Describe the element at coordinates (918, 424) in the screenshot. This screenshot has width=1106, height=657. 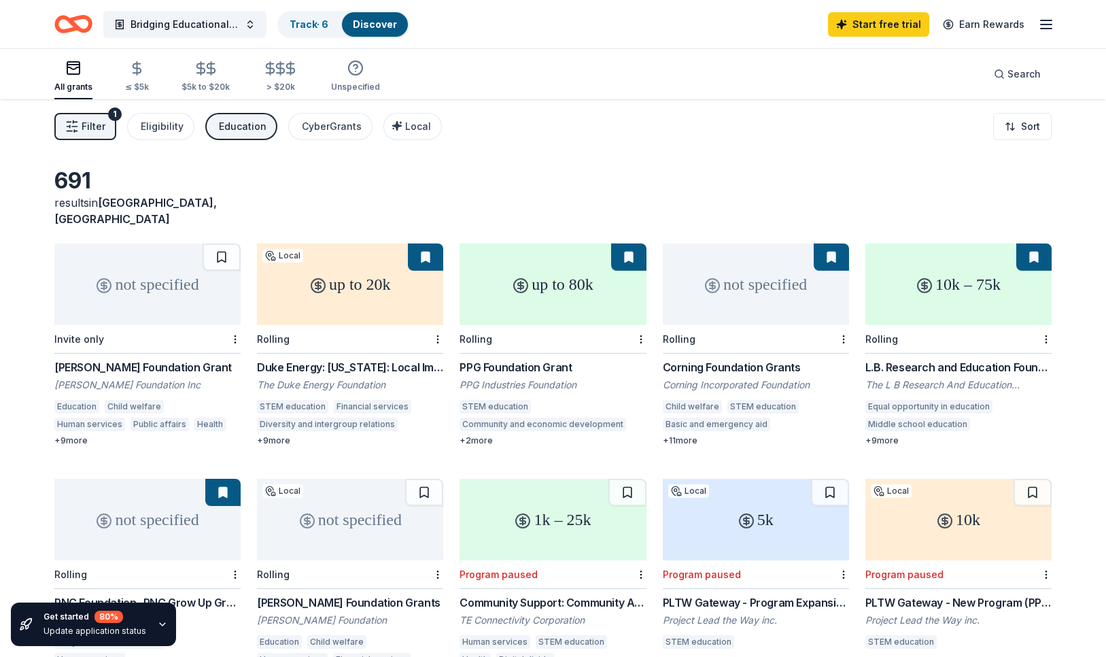
I see `div: Middle school education` at that location.